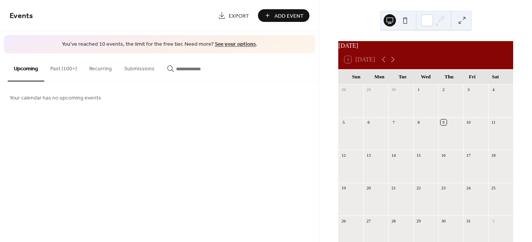 This screenshot has width=532, height=242. Describe the element at coordinates (368, 122) in the screenshot. I see `div: 6` at that location.